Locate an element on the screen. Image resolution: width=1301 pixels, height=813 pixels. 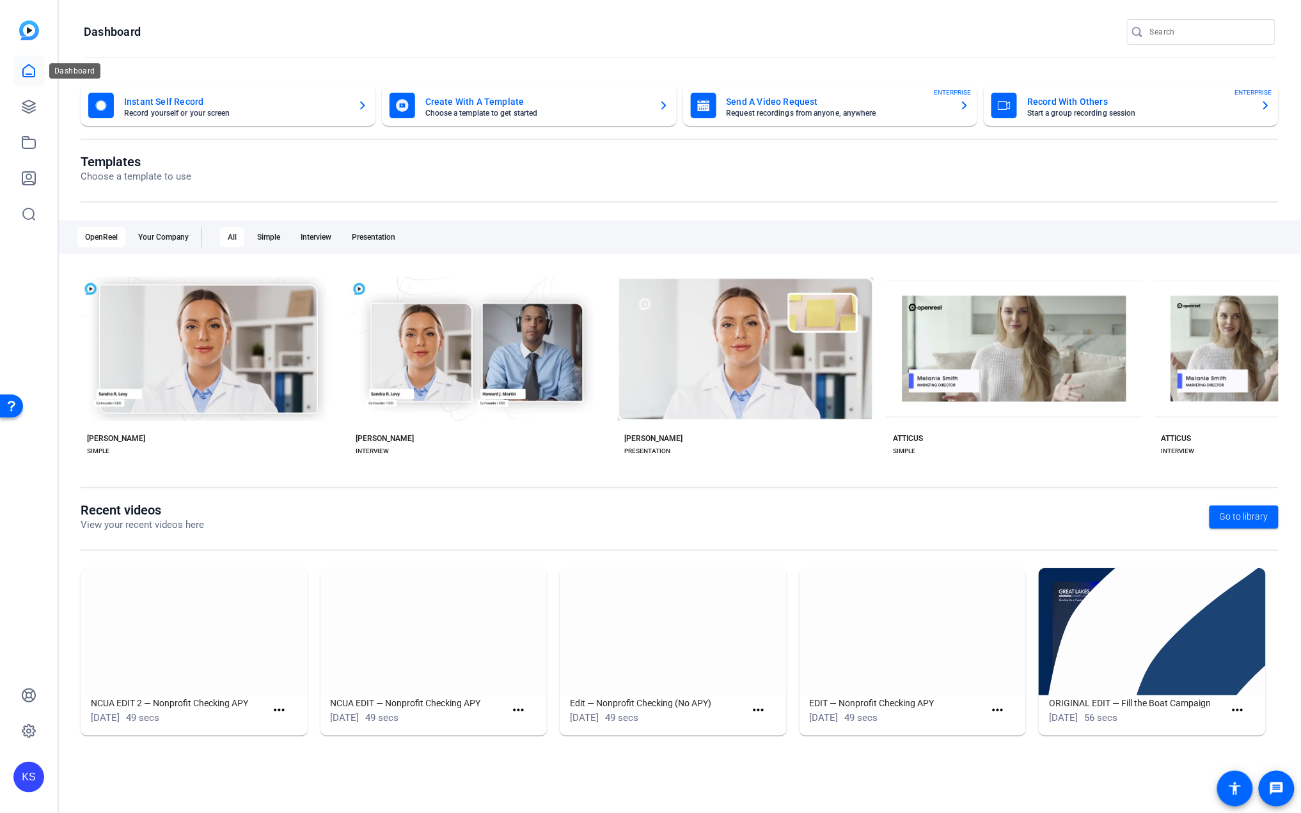
button: Record With OthersStart a group recording sessionENTERPRISE is located at coordinates (1131, 106).